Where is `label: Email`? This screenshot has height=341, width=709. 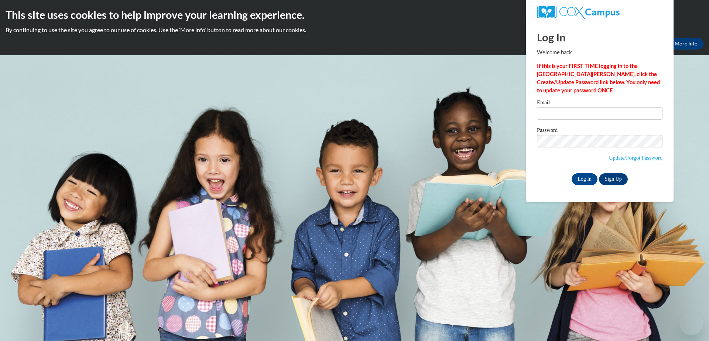 label: Email is located at coordinates (600, 103).